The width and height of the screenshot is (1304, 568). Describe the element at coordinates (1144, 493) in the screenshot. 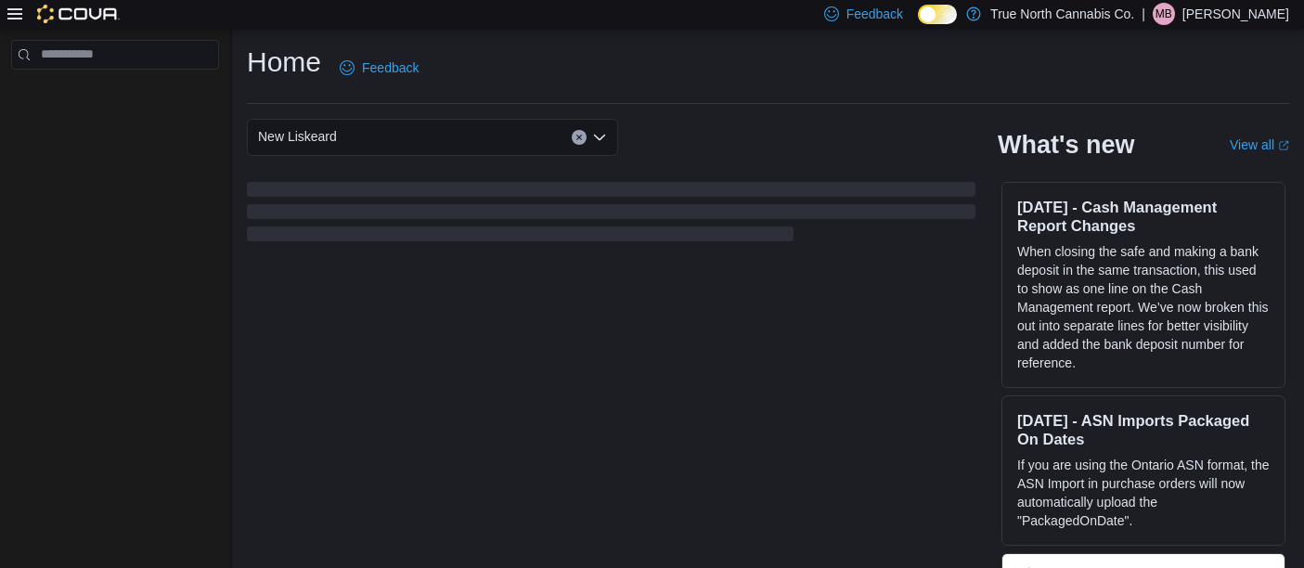

I see `p: If you are using the Ontario ASN format, the ASN Import in purchase orders will now automatically...` at that location.